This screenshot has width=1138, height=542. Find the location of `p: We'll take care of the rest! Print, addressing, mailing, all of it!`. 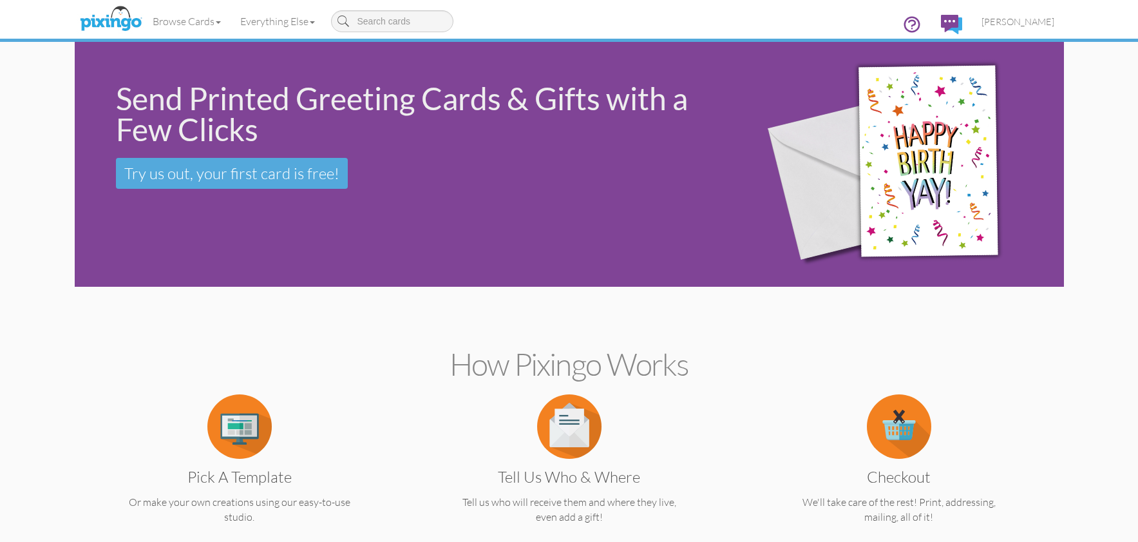

p: We'll take care of the rest! Print, addressing, mailing, all of it! is located at coordinates (899, 509).